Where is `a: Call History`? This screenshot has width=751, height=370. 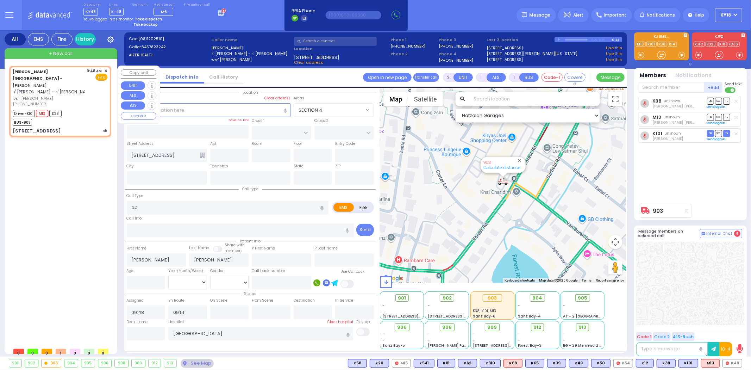 a: Call History is located at coordinates (224, 77).